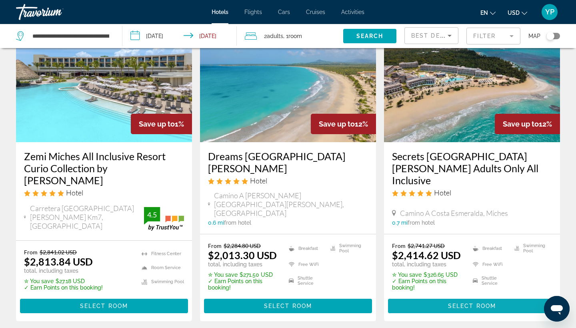  What do you see at coordinates (517, 12) in the screenshot?
I see `button: Change currency` at bounding box center [517, 12].